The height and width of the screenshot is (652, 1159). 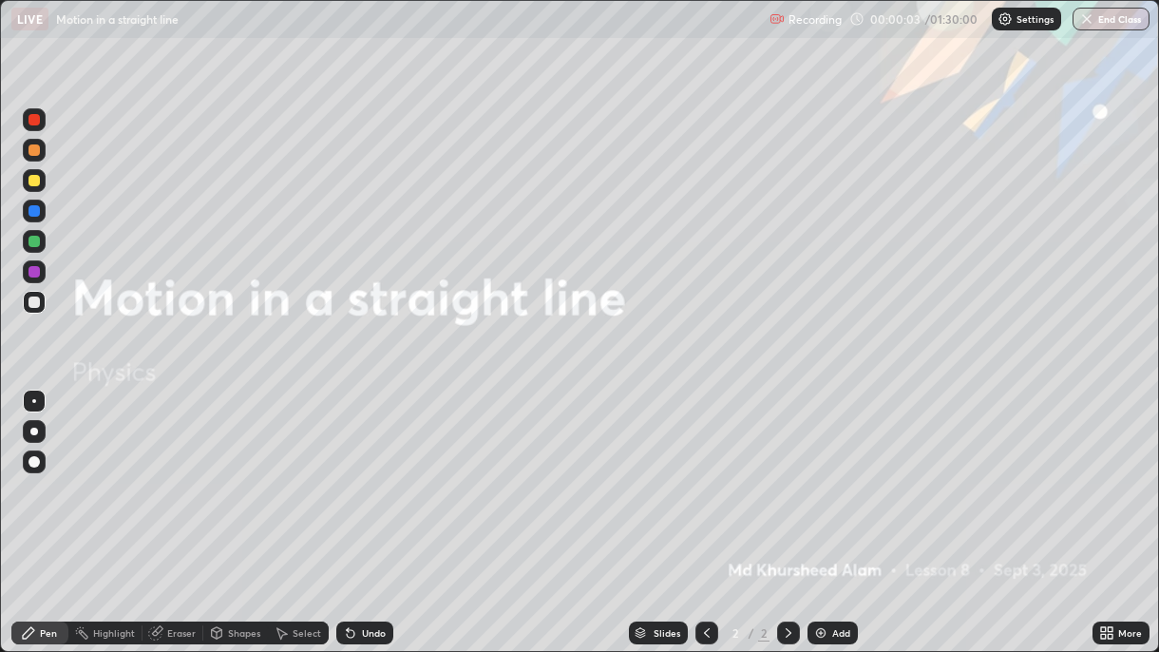 I want to click on img: end-class-cross, so click(x=1087, y=19).